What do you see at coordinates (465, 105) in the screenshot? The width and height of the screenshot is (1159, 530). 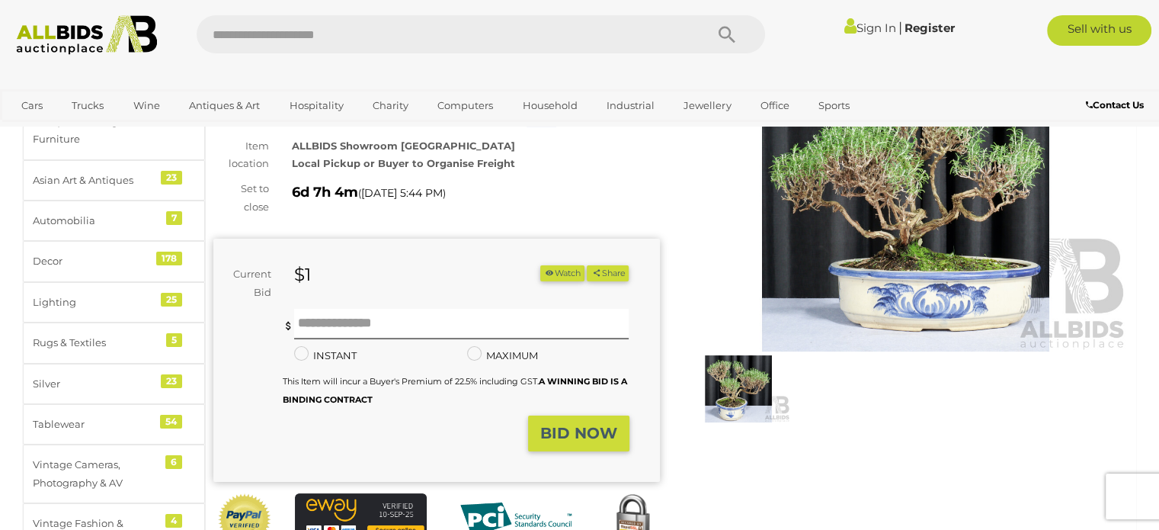 I see `a: Computers` at bounding box center [465, 105].